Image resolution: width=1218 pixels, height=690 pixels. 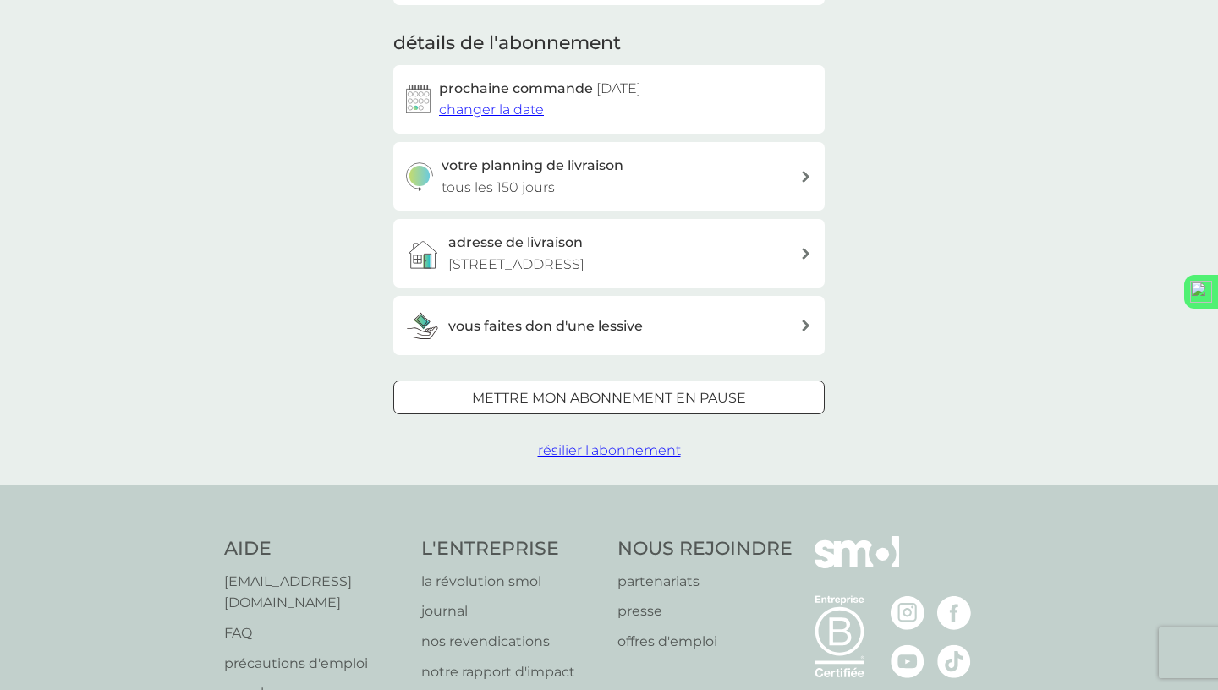 I want to click on a: notre rapport d'impact, so click(x=511, y=673).